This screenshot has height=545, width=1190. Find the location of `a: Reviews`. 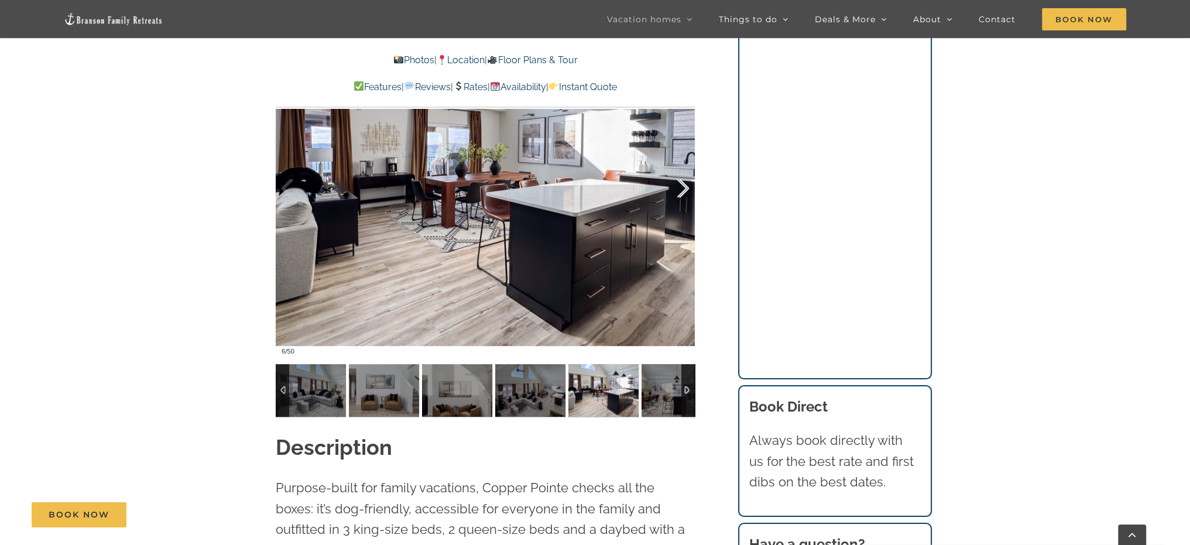

a: Reviews is located at coordinates (427, 87).